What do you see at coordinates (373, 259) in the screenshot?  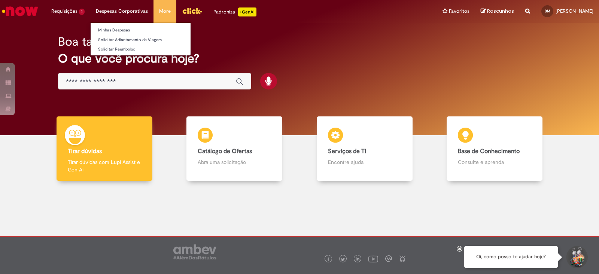 I see `img: logo_footer_youtube.png` at bounding box center [373, 259].